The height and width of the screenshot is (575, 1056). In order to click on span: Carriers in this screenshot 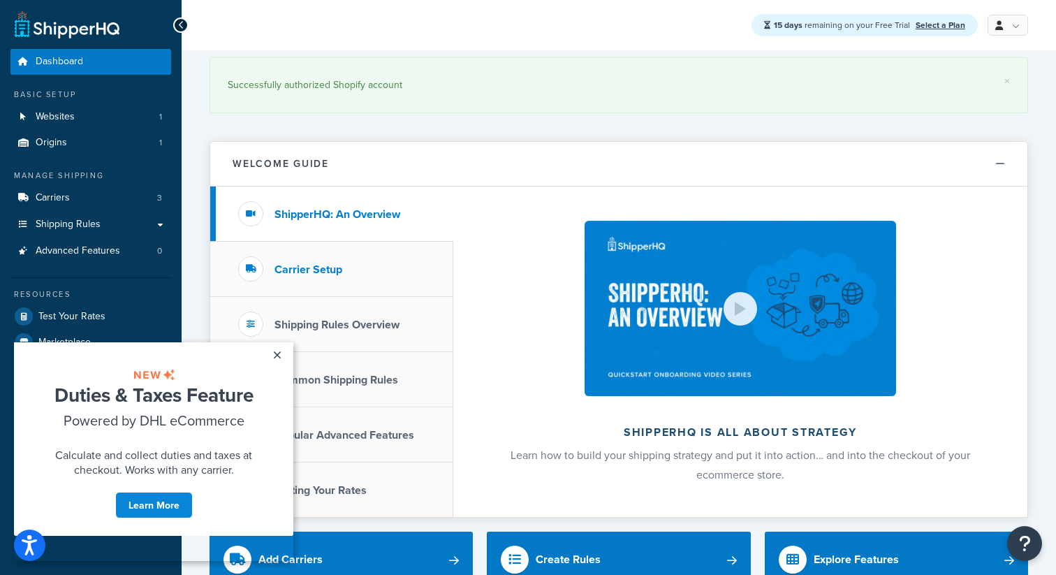, I will do `click(52, 198)`.